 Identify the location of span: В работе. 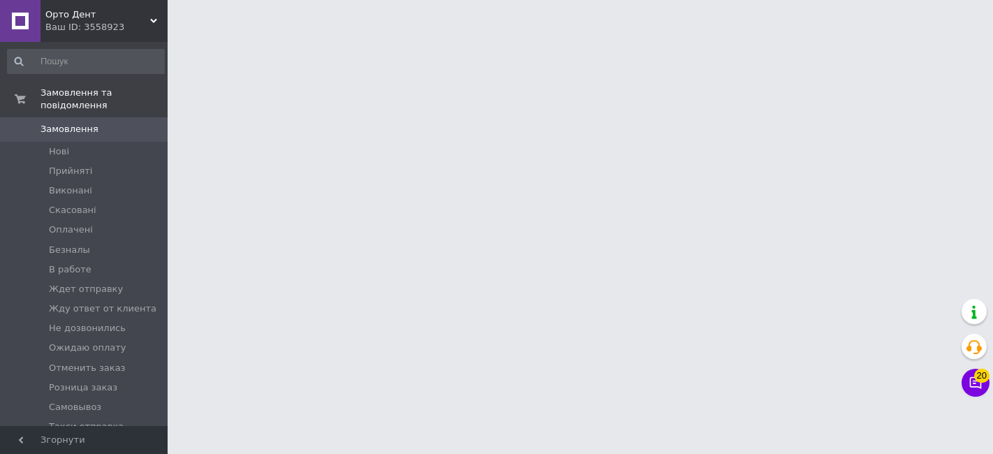
(70, 270).